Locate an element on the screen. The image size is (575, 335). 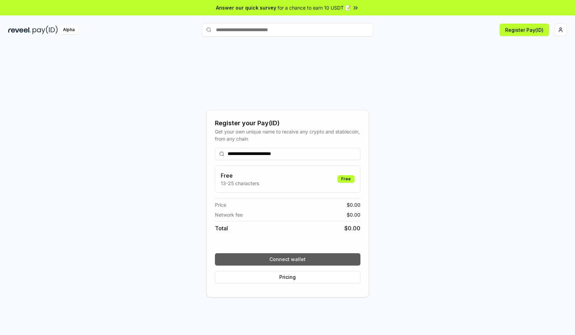
p: 13-25 characters is located at coordinates (240, 183).